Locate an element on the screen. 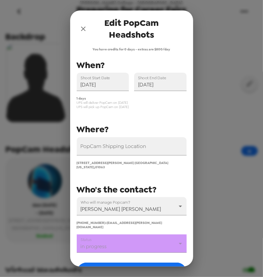  div: in progress is located at coordinates (131, 244).